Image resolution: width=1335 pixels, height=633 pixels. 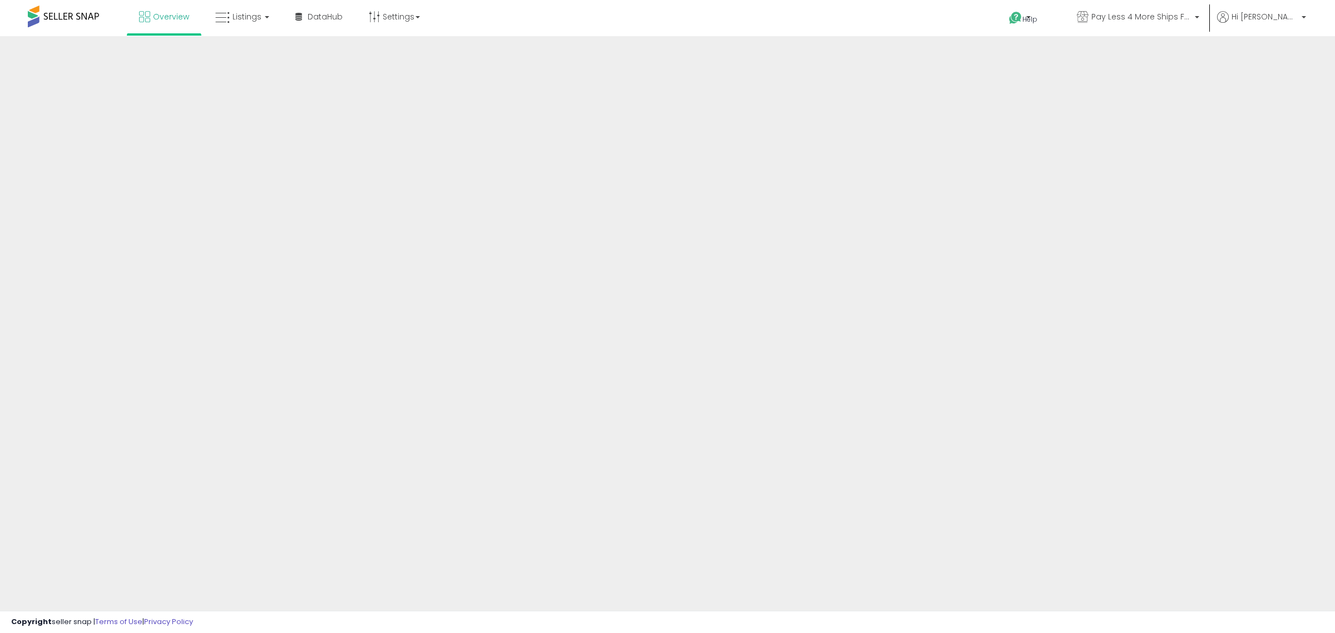 What do you see at coordinates (325, 17) in the screenshot?
I see `span: DataHub` at bounding box center [325, 17].